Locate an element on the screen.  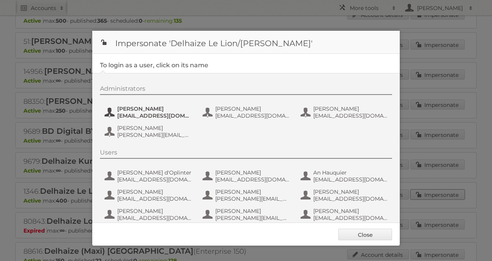
legend: To login as a user, click on its name is located at coordinates (154, 65).